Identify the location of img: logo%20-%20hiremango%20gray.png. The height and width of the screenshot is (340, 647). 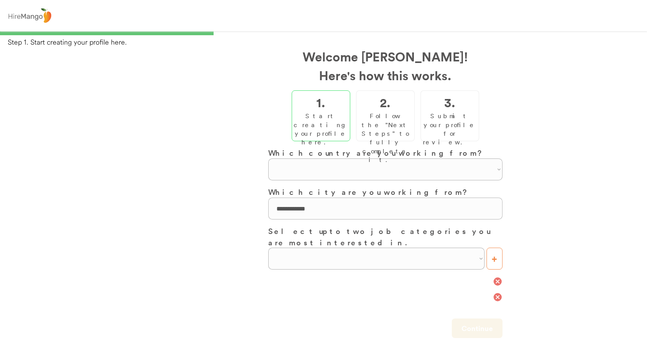
(30, 16).